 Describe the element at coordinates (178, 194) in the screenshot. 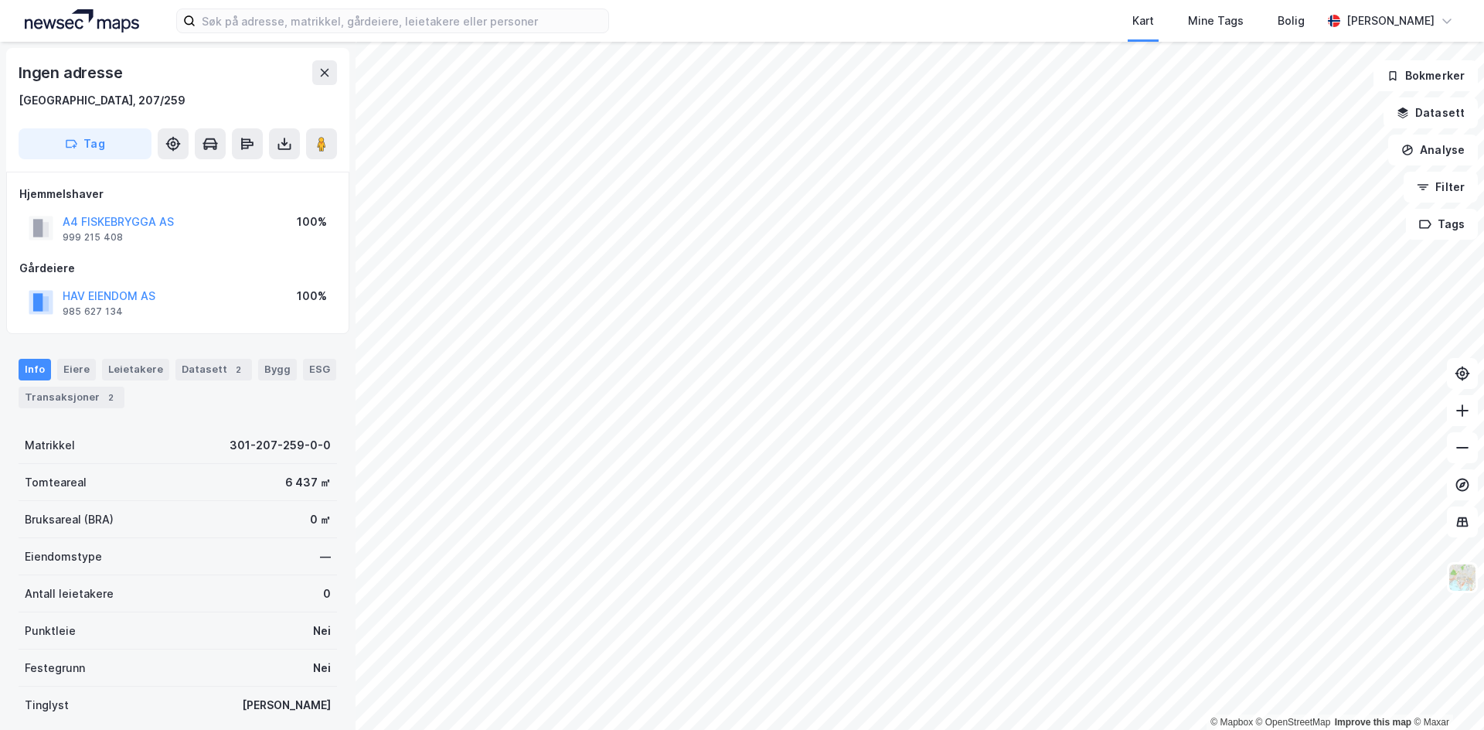

I see `div: Hjemmelshaver` at that location.